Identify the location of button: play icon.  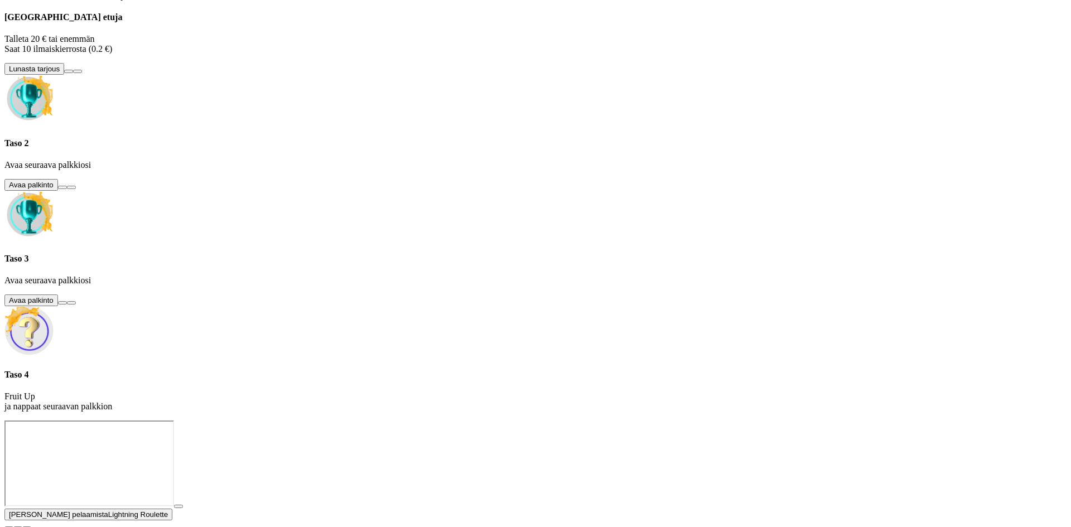
(178, 506).